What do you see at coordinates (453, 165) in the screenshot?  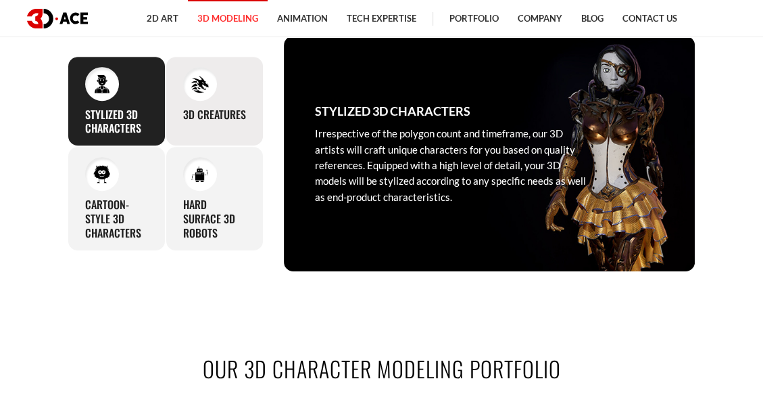 I see `p: Irrespective of the polygon count and timeframe, our 3D artists will craft unique characters for ...` at bounding box center [453, 165].